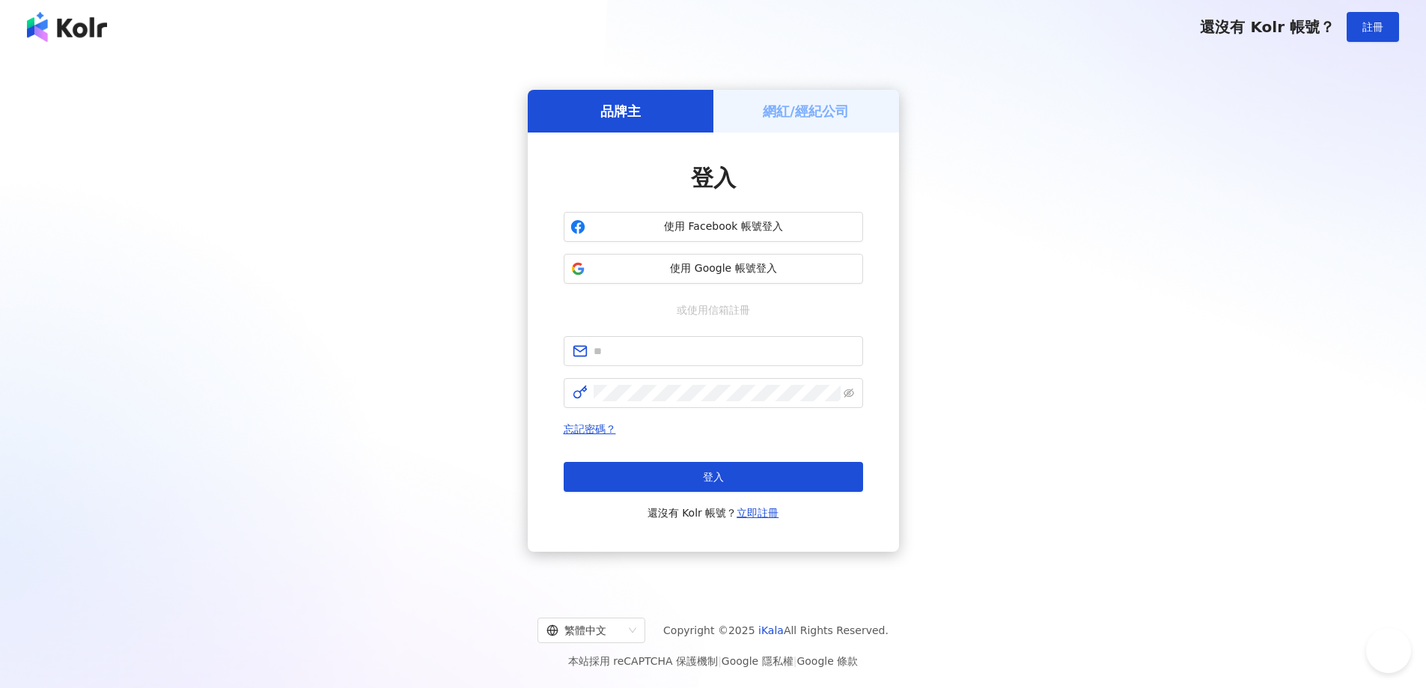  What do you see at coordinates (827, 661) in the screenshot?
I see `a: Google 條款` at bounding box center [827, 661].